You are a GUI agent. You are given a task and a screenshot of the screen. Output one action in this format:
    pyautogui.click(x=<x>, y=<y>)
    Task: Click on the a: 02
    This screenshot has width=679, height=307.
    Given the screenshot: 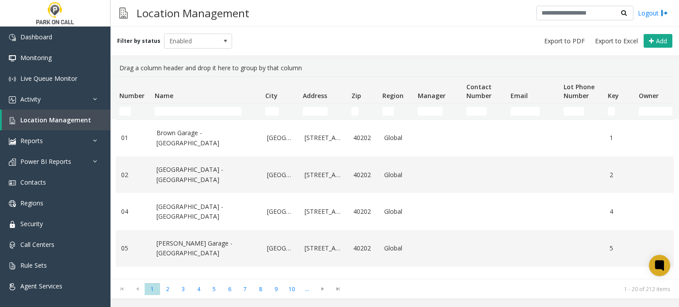 What is the action you would take?
    pyautogui.click(x=133, y=175)
    